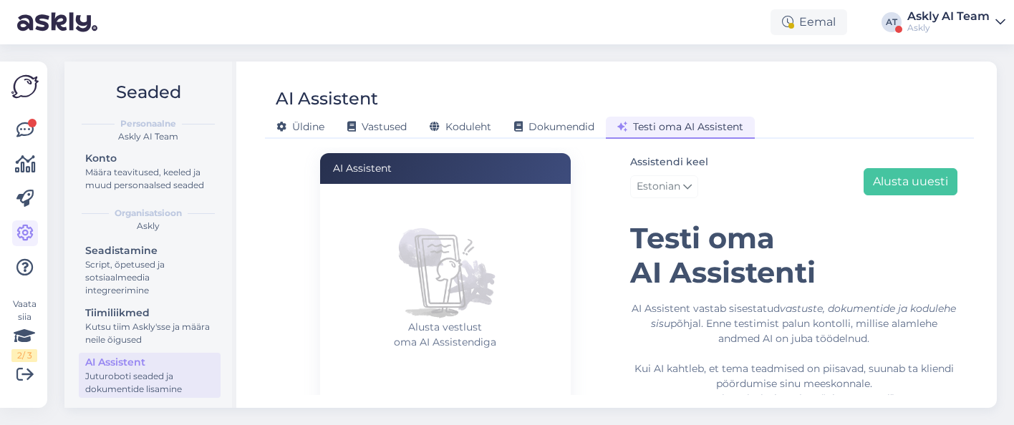 The height and width of the screenshot is (425, 1014). What do you see at coordinates (377, 127) in the screenshot?
I see `span: Vastused` at bounding box center [377, 127].